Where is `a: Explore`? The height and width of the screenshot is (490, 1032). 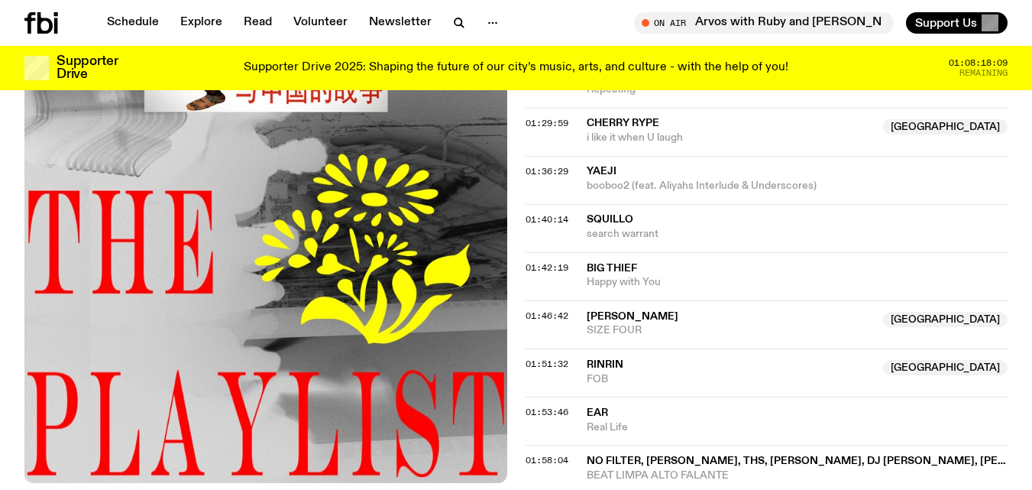 a: Explore is located at coordinates (201, 23).